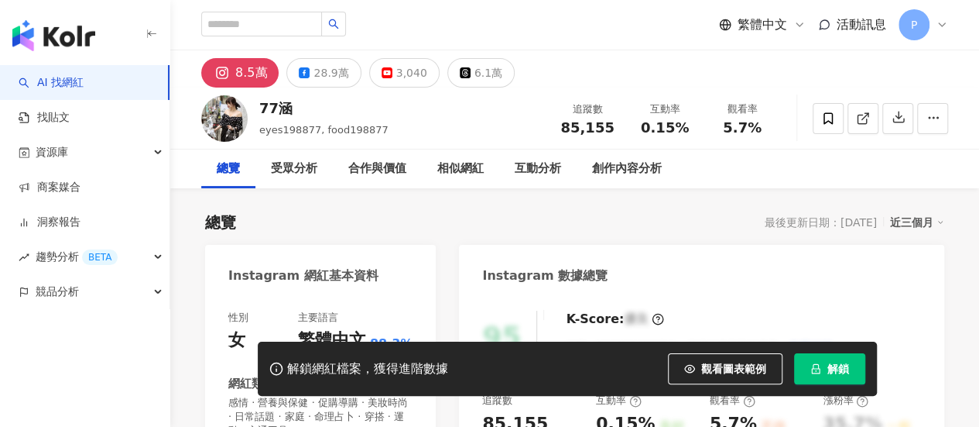 This screenshot has width=979, height=427. I want to click on span: 88.3%, so click(392, 344).